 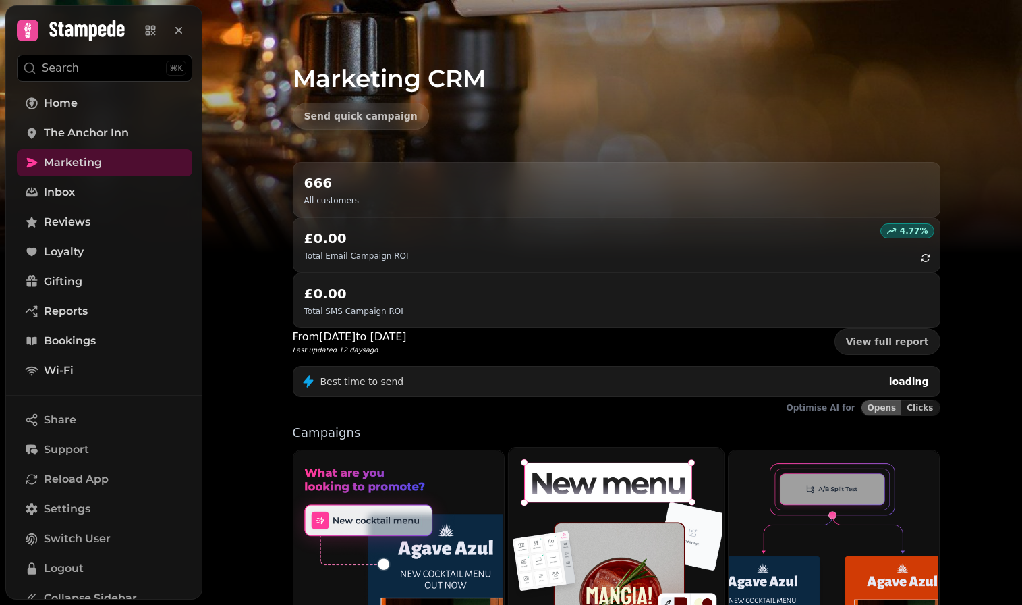 I want to click on span: Send quick campaign, so click(x=361, y=116).